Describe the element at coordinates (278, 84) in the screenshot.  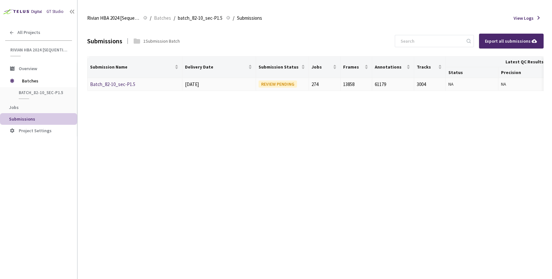
I see `div: REVIEW PENDING` at that location.